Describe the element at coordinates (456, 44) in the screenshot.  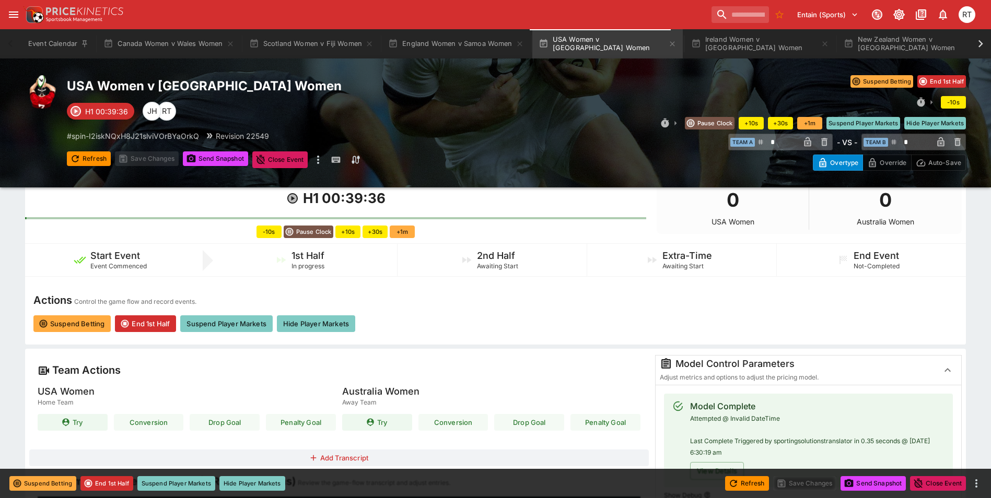
I see `button: England Women v Samoa Women` at that location.